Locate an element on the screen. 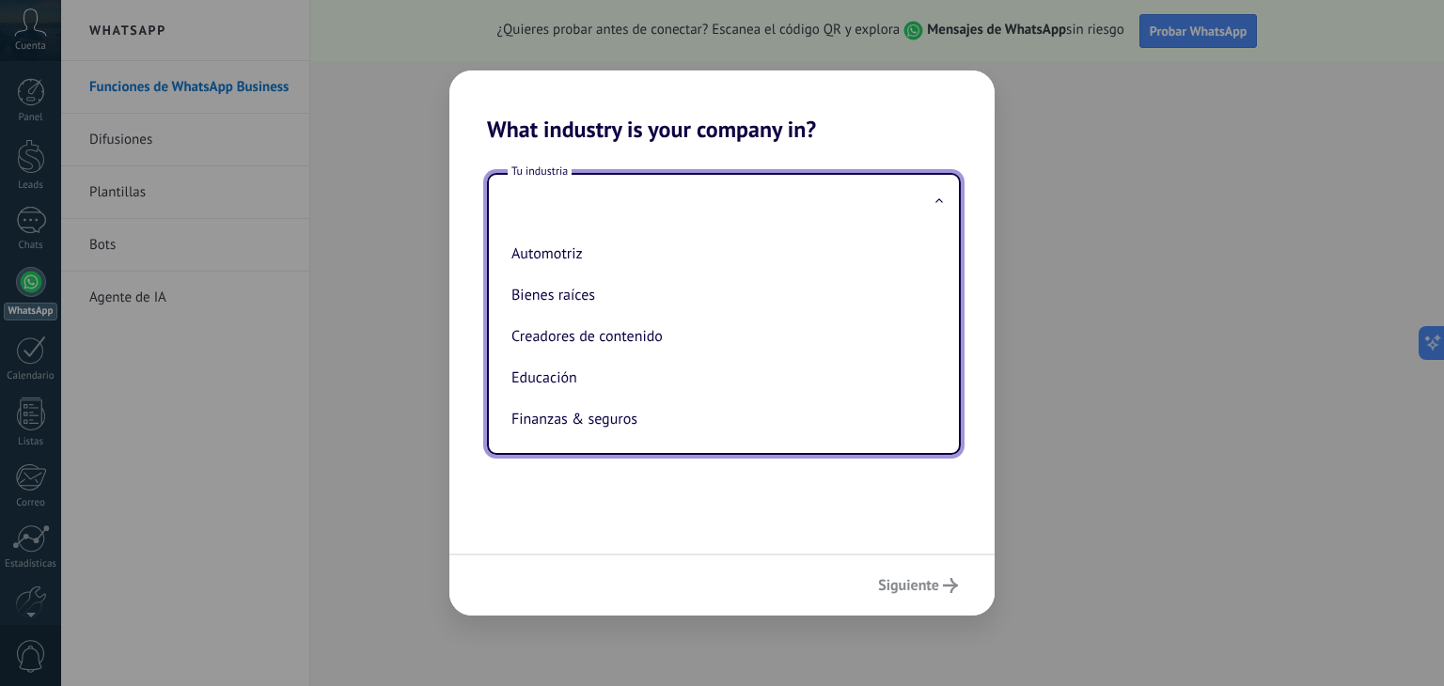  li: Bienes raíces is located at coordinates (720, 295).